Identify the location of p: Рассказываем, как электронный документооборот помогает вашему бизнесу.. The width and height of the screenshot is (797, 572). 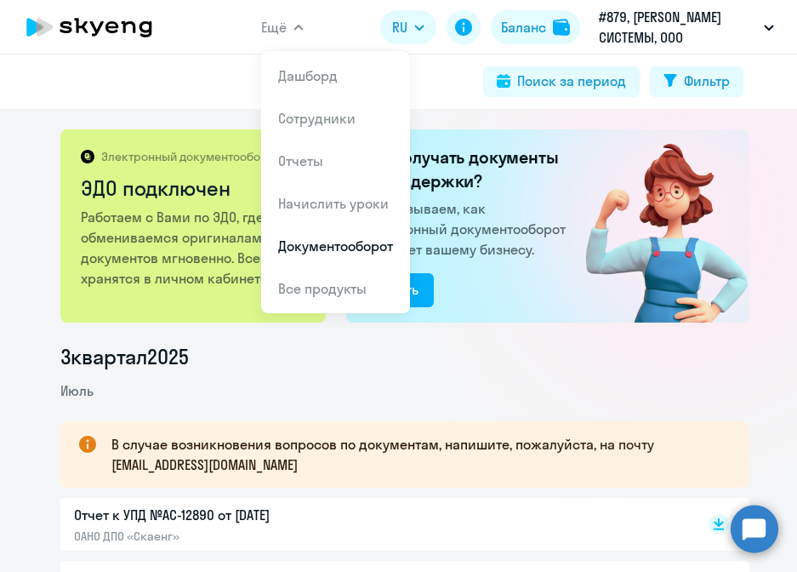
(467, 229).